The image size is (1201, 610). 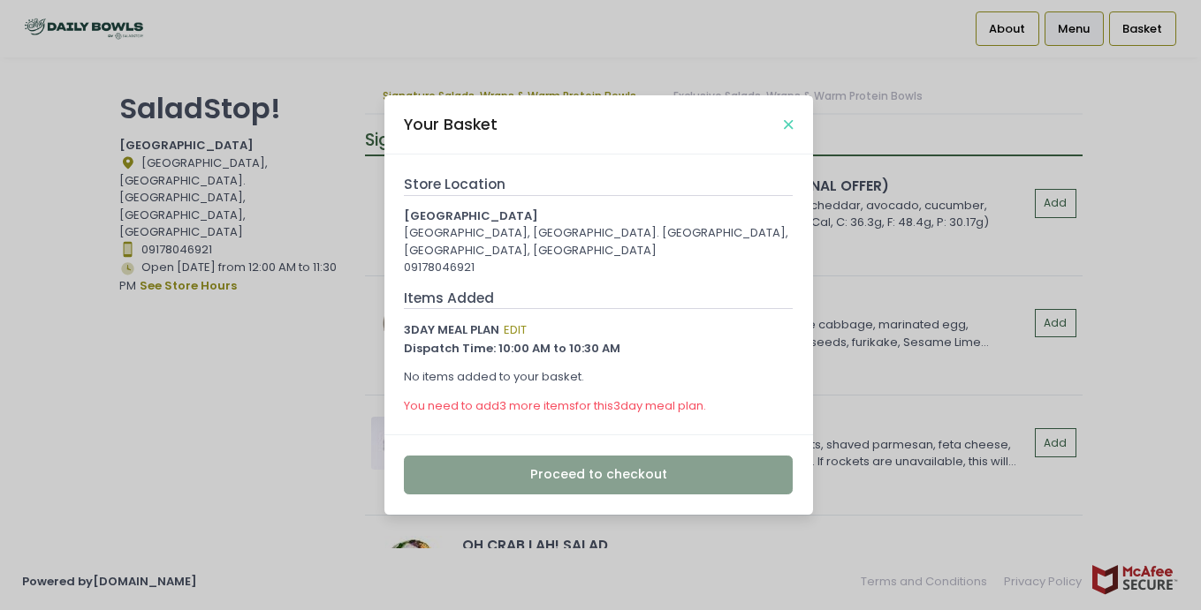 What do you see at coordinates (515, 330) in the screenshot?
I see `button: EDIT` at bounding box center [515, 330].